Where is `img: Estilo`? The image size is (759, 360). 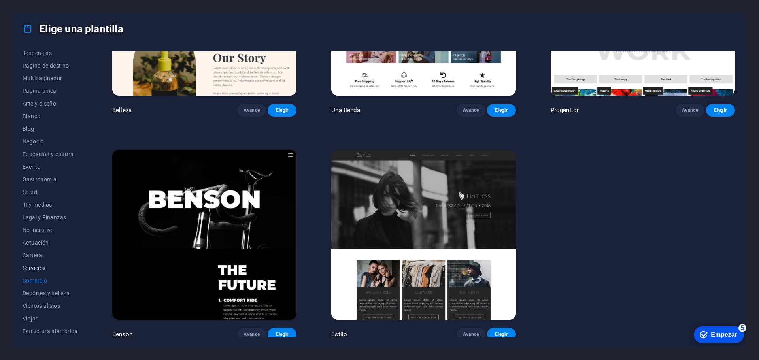
img: Estilo is located at coordinates (423, 235).